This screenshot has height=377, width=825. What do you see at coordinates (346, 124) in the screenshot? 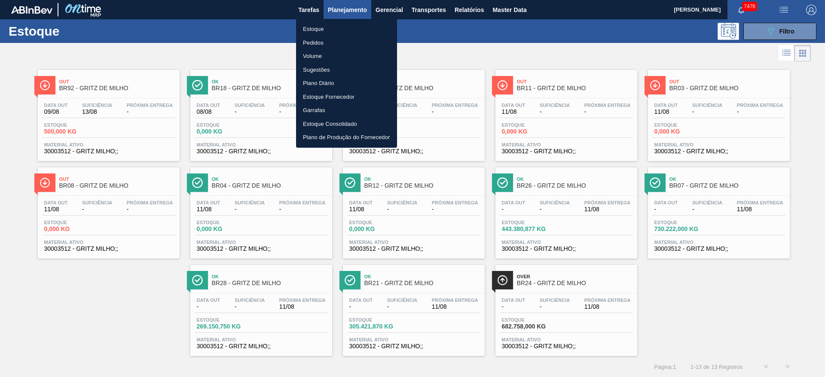
I see `li: Estoque Consolidado` at bounding box center [346, 124].